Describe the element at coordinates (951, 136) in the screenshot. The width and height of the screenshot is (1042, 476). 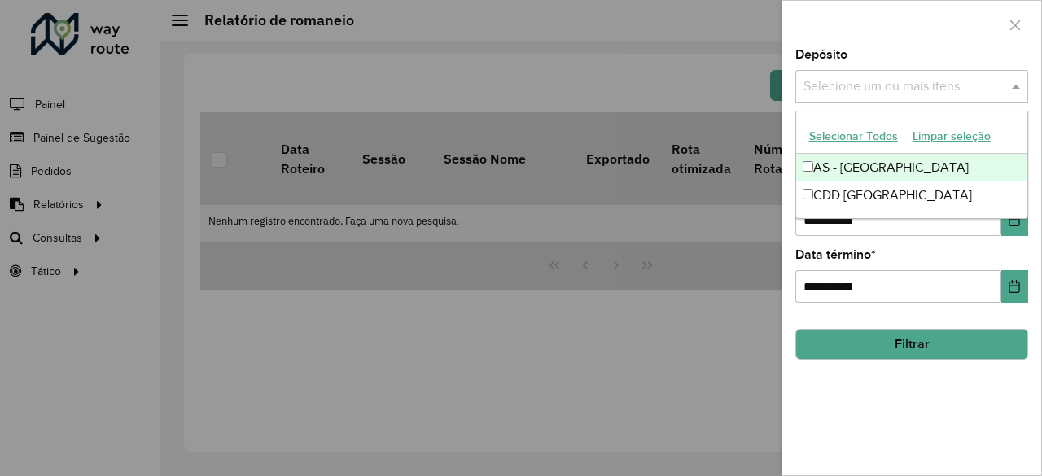
I see `button: Limpar seleção` at that location.